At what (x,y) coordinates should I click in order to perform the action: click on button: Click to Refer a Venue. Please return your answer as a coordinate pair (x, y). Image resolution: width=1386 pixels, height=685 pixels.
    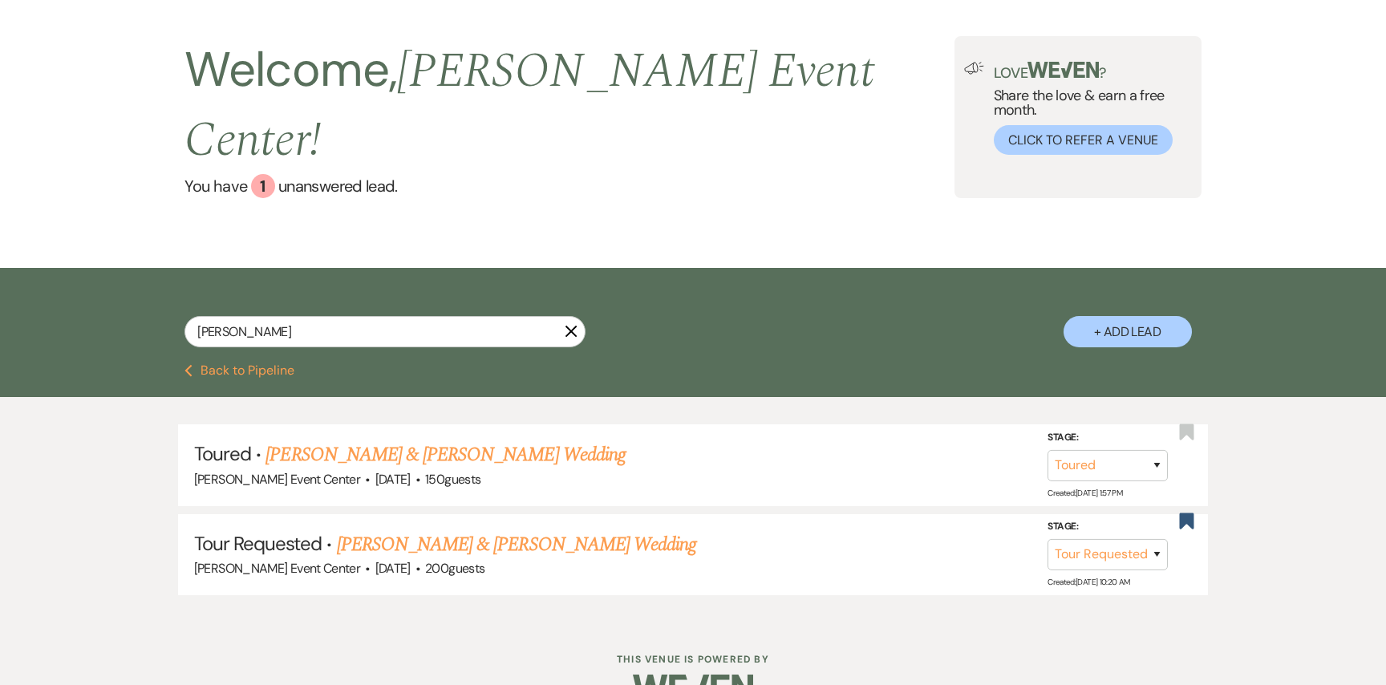
    Looking at the image, I should click on (1083, 140).